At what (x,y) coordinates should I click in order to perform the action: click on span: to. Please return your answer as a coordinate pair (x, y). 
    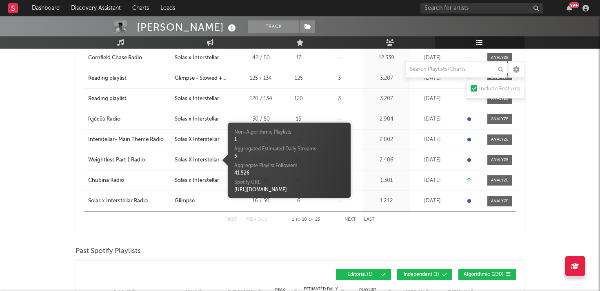
    Looking at the image, I should click on (298, 219).